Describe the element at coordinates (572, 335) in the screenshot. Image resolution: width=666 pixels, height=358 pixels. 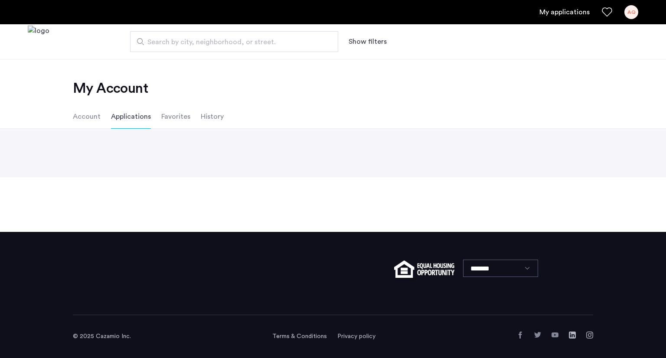
I see `a: LinkedIn` at that location.